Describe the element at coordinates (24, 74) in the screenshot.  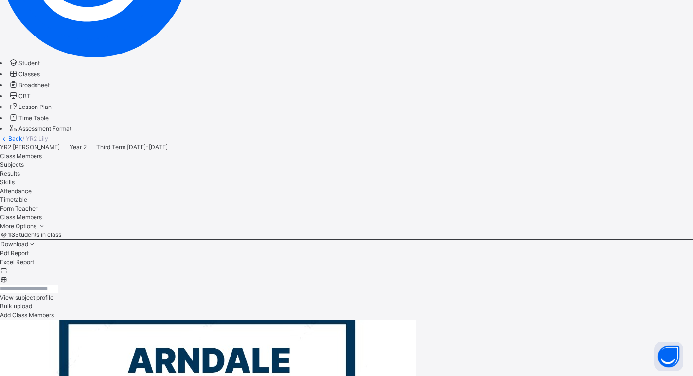
I see `a: Classes` at that location.